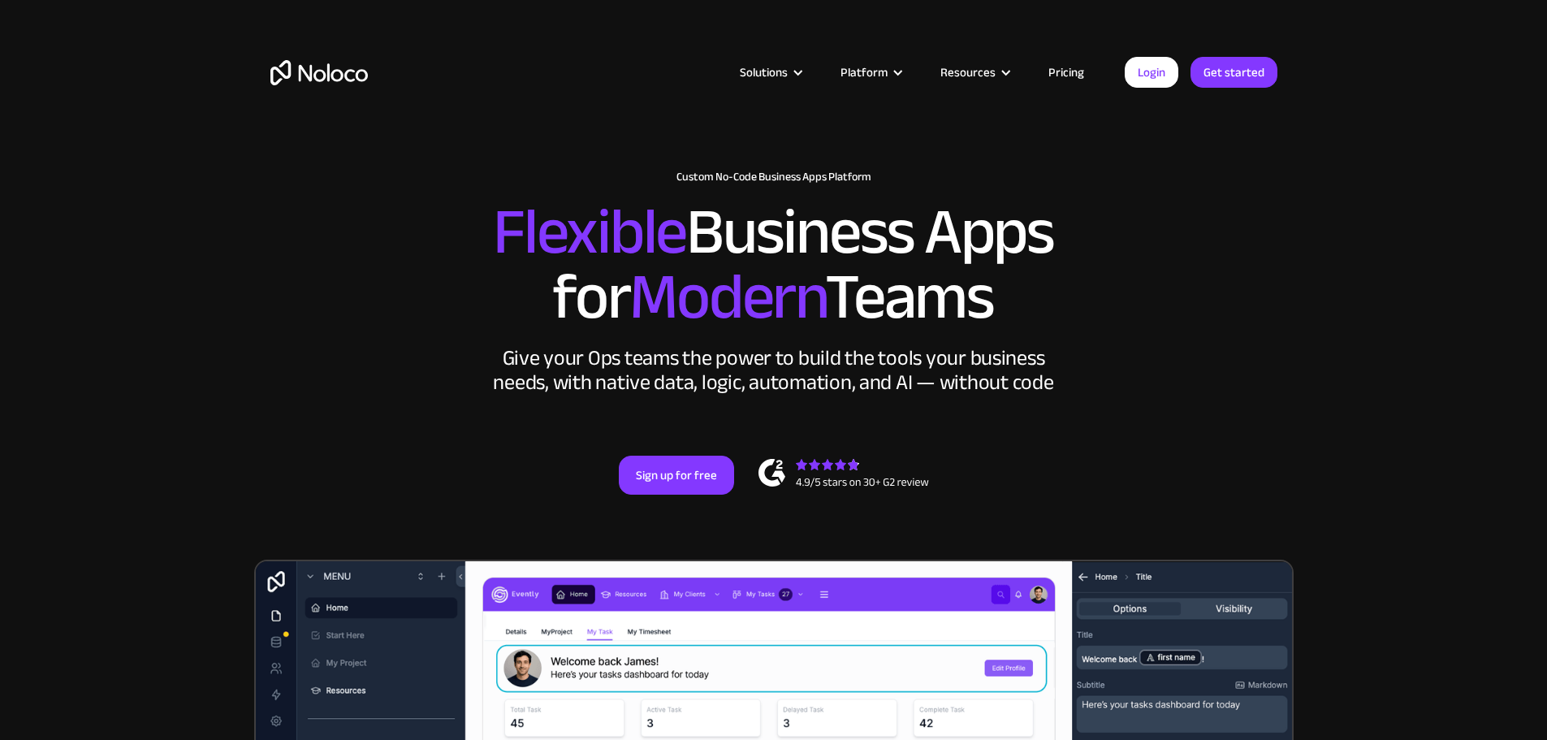 The width and height of the screenshot is (1547, 740). What do you see at coordinates (1234, 72) in the screenshot?
I see `a: Get started` at bounding box center [1234, 72].